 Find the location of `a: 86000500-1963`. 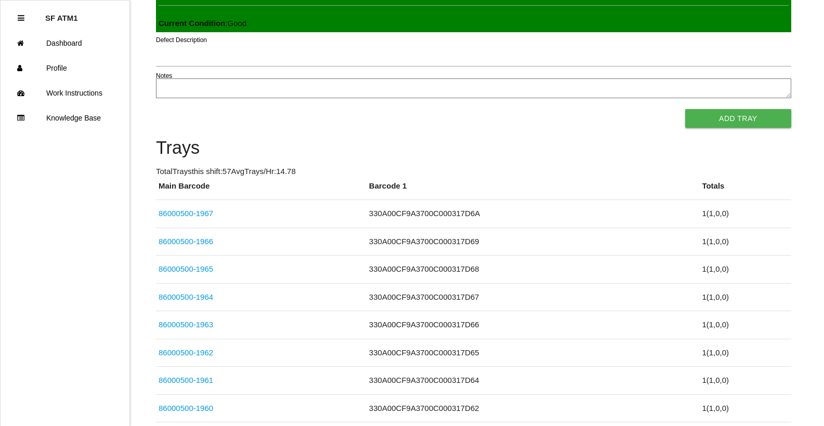

a: 86000500-1963 is located at coordinates (186, 324).